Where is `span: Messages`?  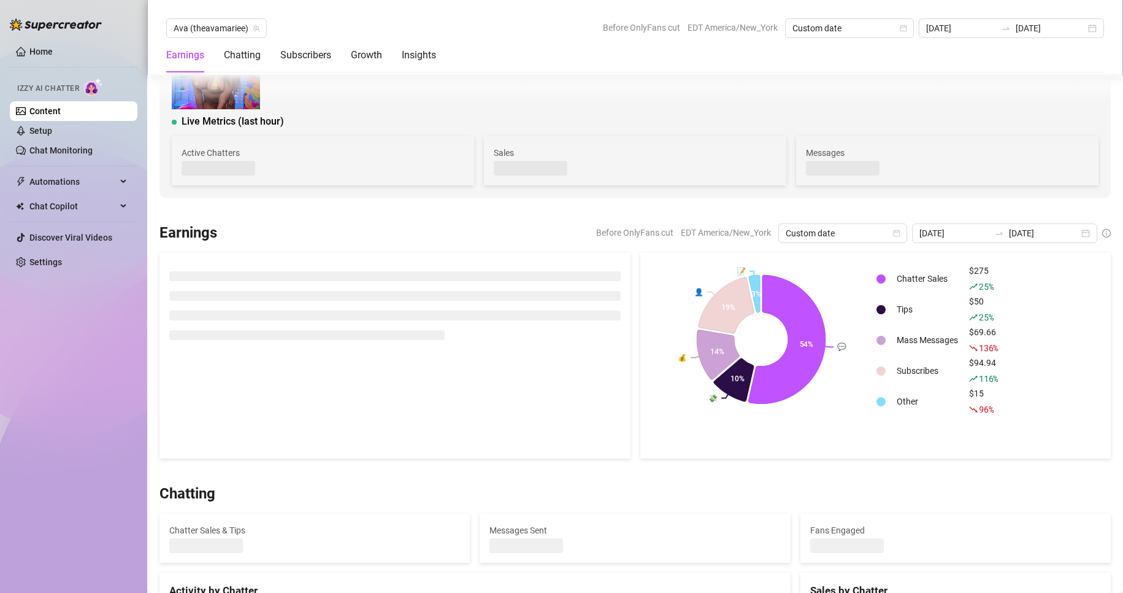 span: Messages is located at coordinates (947, 153).